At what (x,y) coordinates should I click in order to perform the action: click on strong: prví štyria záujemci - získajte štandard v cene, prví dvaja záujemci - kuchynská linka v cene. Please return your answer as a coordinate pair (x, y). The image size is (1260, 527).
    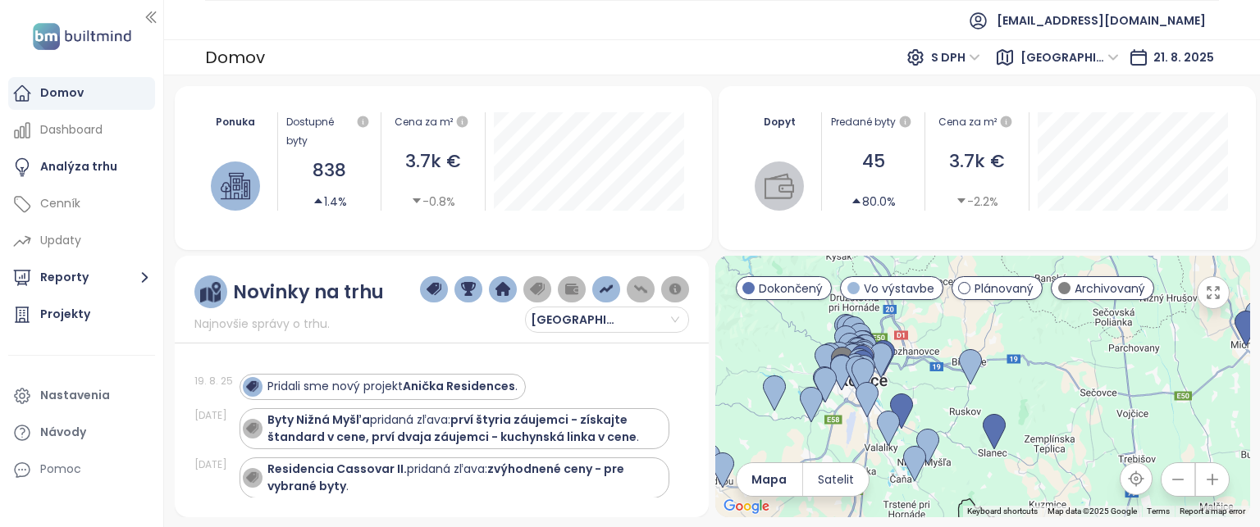
    Looking at the image, I should click on (452, 428).